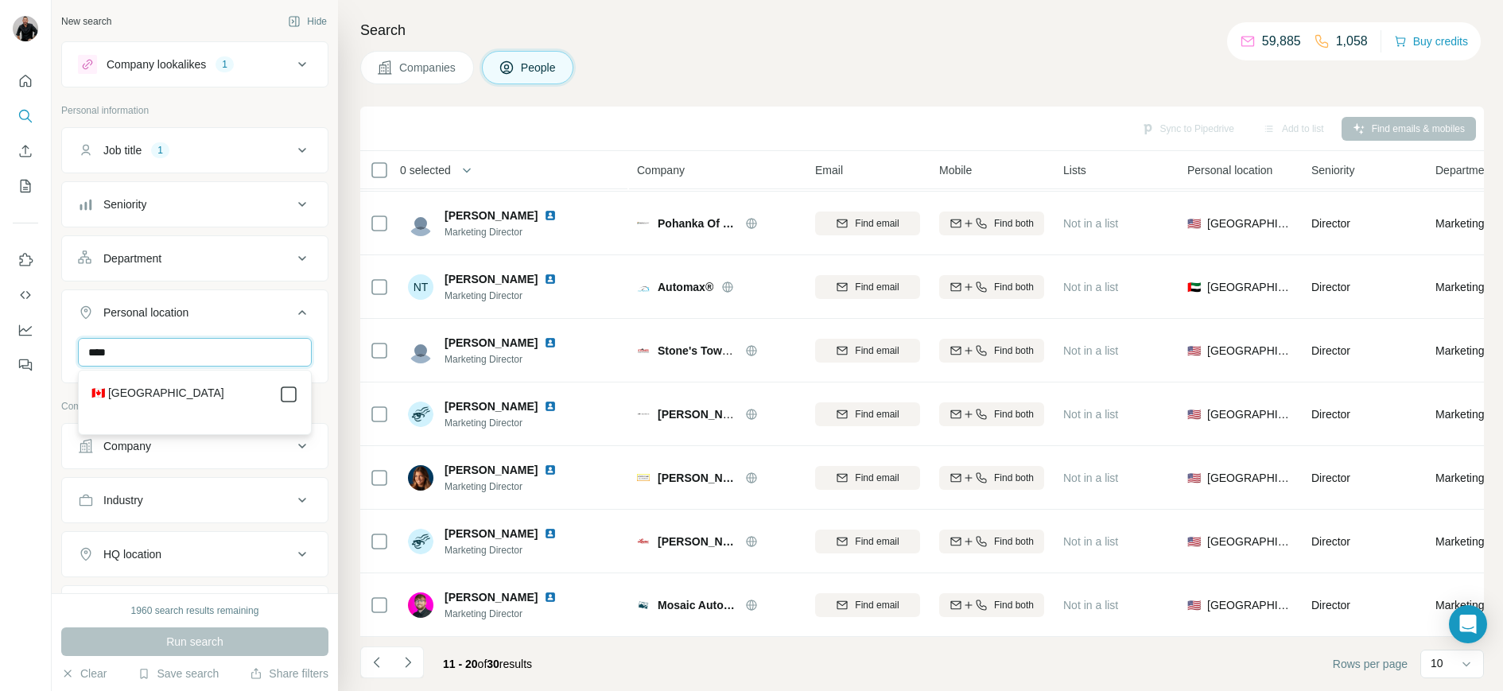 Image resolution: width=1503 pixels, height=691 pixels. What do you see at coordinates (539, 68) in the screenshot?
I see `span: People` at bounding box center [539, 68].